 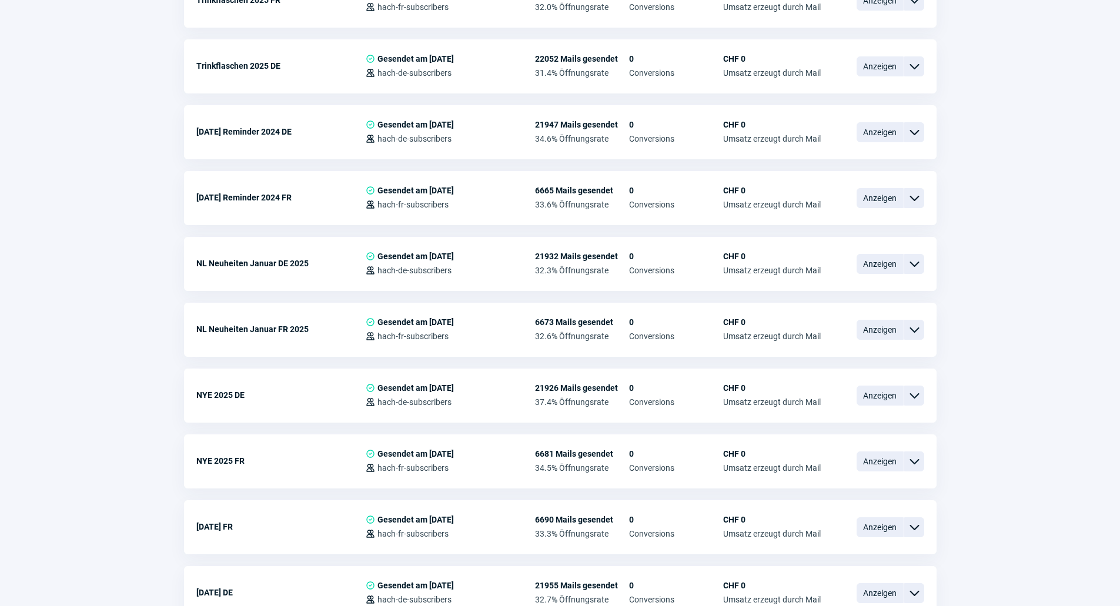 What do you see at coordinates (582, 191) in the screenshot?
I see `span: 6665 Mails gesendet` at bounding box center [582, 191].